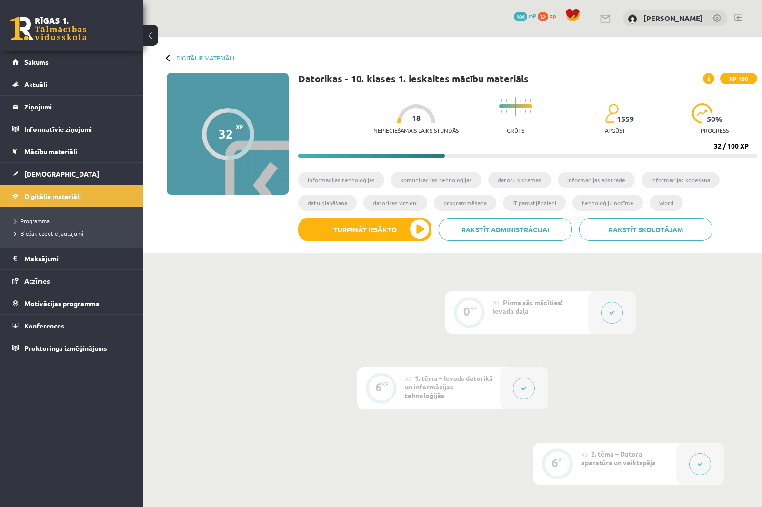 The width and height of the screenshot is (762, 507). I want to click on span: 1559, so click(625, 119).